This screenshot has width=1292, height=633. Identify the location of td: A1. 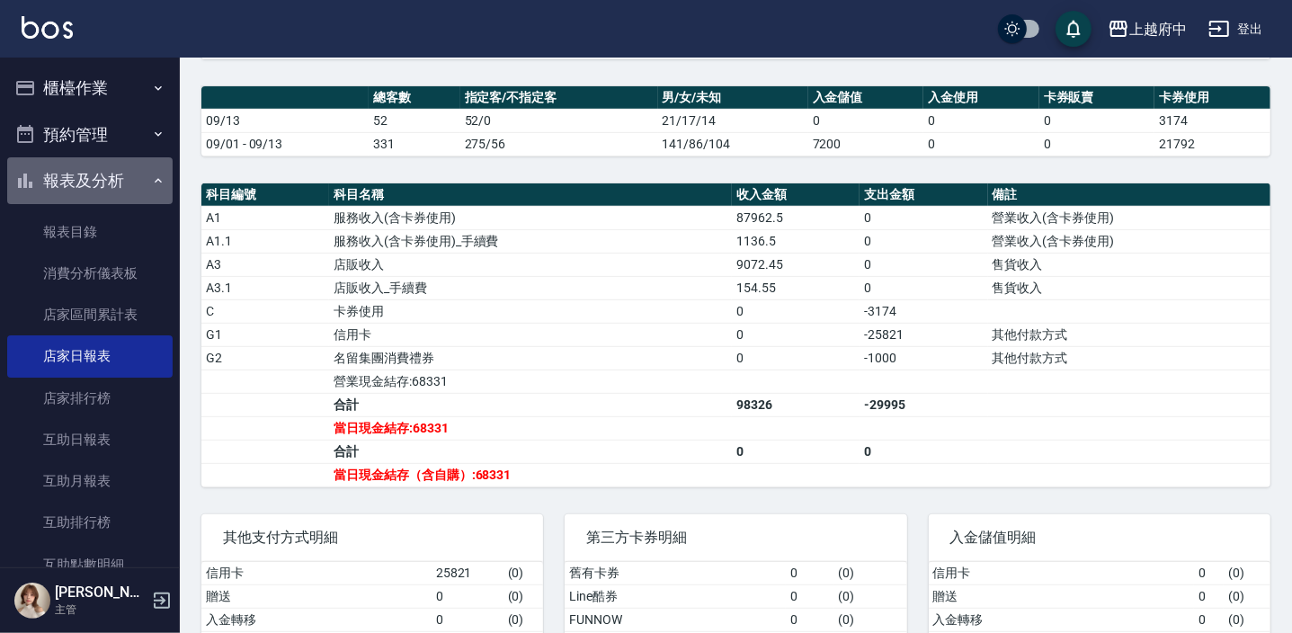
(265, 218).